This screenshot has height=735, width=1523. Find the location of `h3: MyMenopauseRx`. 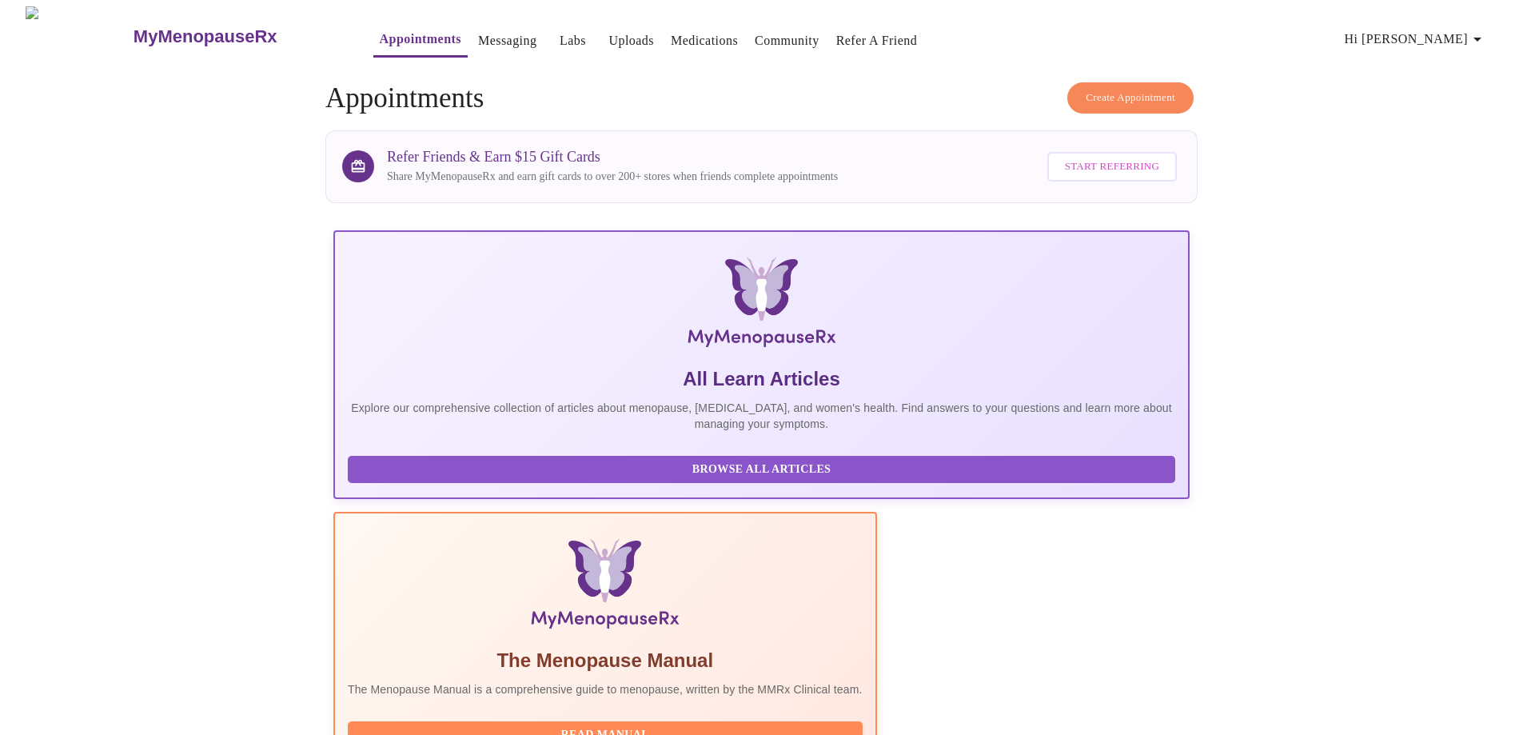

h3: MyMenopauseRx is located at coordinates (205, 37).